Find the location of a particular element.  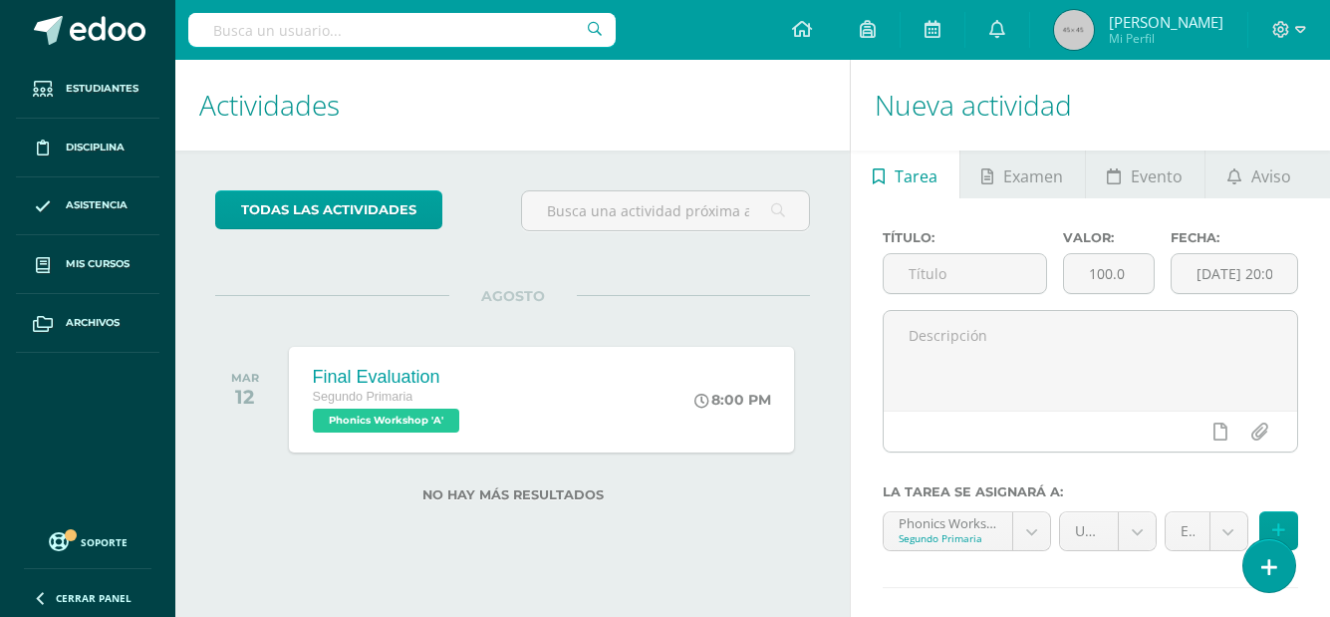

a: Unidad 3 is located at coordinates (1108, 531).